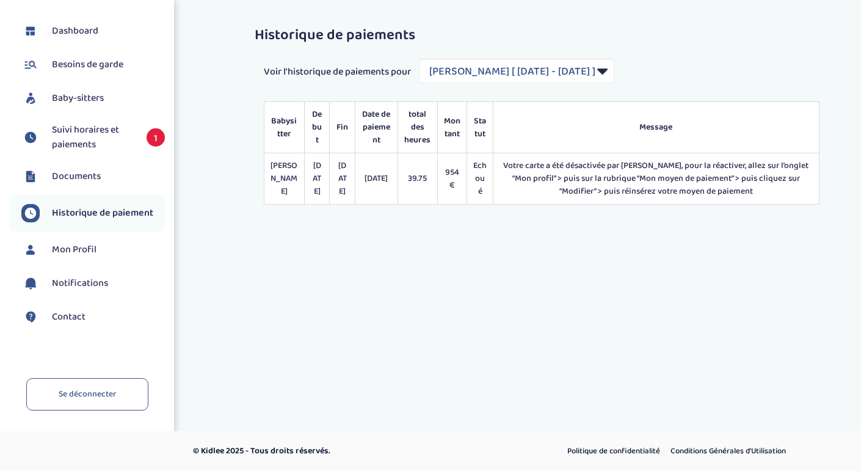  What do you see at coordinates (614, 451) in the screenshot?
I see `a: Politique de confidentialité` at bounding box center [614, 451].